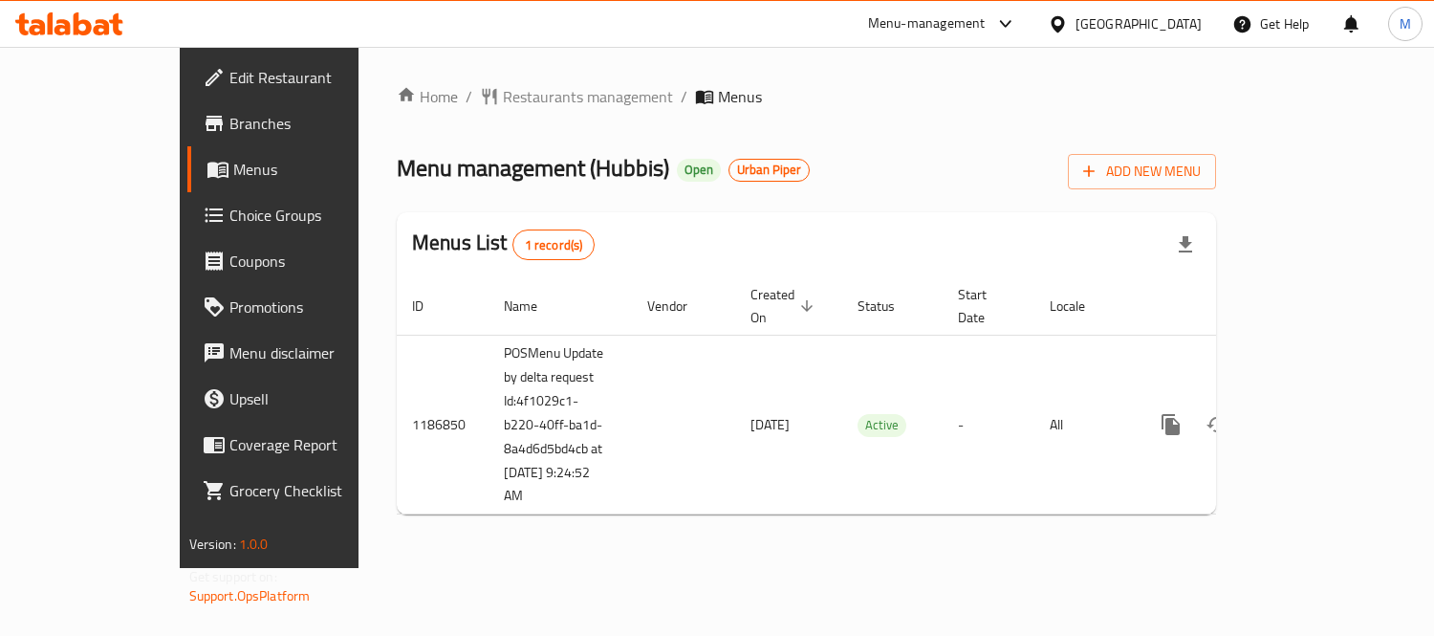  What do you see at coordinates (769, 169) in the screenshot?
I see `span: Urban Piper` at bounding box center [769, 169].